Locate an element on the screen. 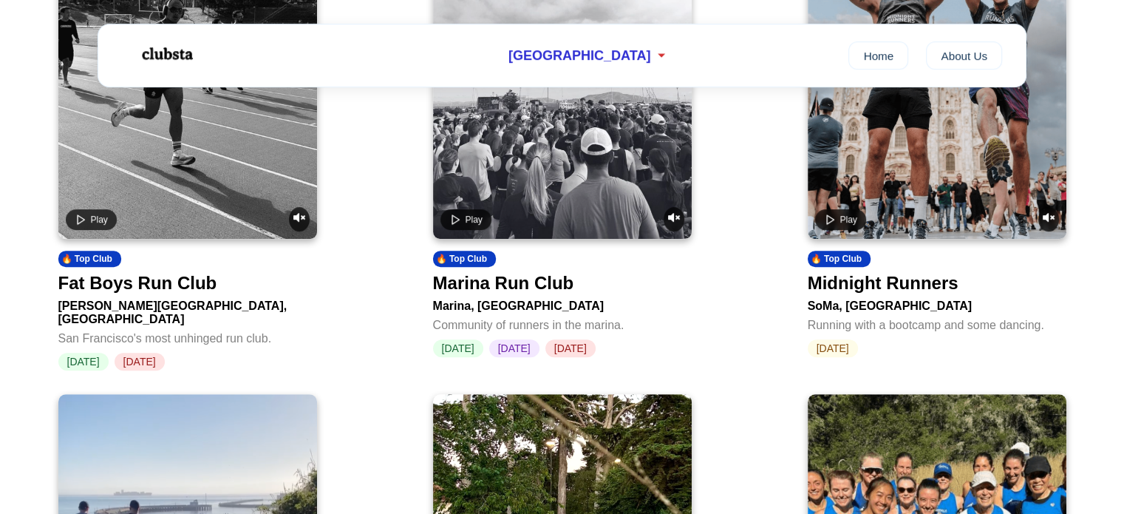 The height and width of the screenshot is (514, 1124). div: Running with a bootcamp and some dancing. is located at coordinates (937, 322).